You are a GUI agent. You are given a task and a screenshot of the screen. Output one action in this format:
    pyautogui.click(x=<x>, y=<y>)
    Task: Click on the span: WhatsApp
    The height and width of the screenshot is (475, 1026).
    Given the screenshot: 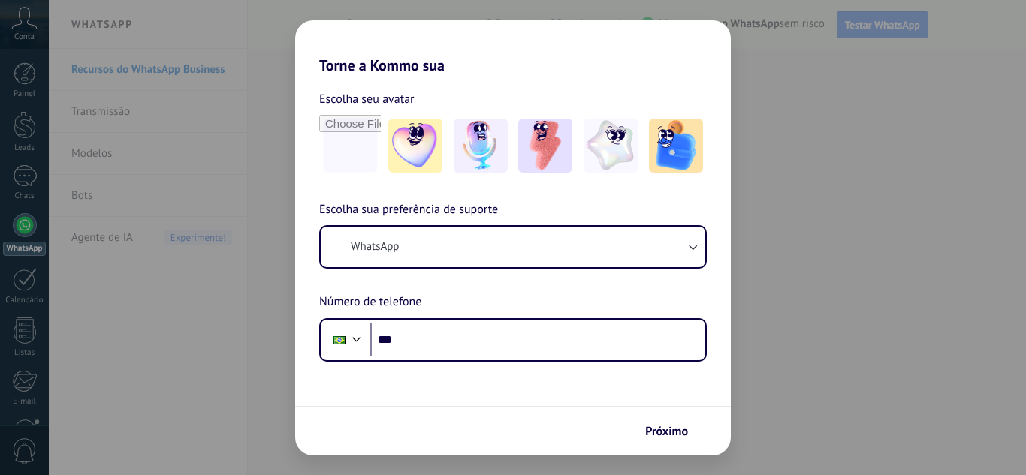 What is the action you would take?
    pyautogui.click(x=375, y=247)
    